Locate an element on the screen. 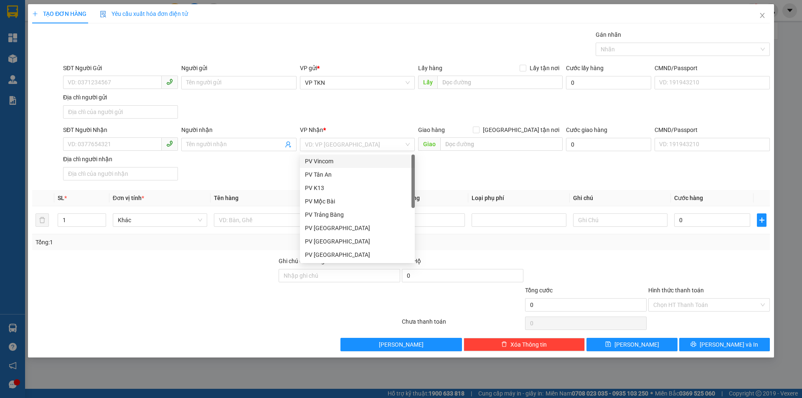 The width and height of the screenshot is (802, 398). div: Tổng: 1 is located at coordinates (172, 242).